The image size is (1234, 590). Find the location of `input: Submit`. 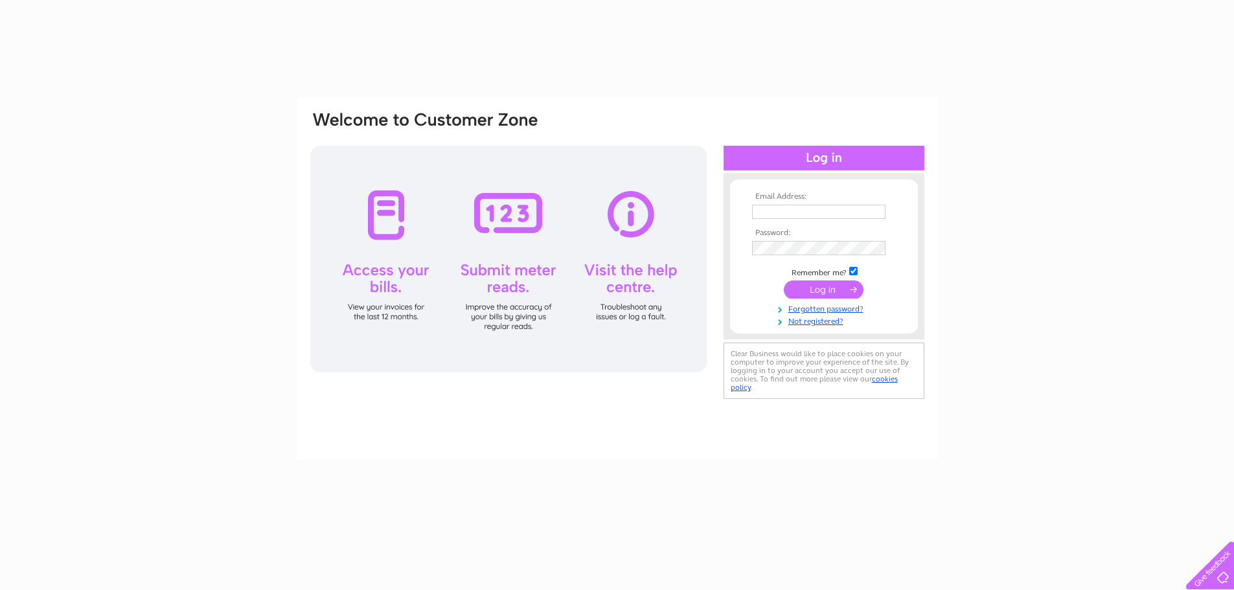

input: Submit is located at coordinates (823, 290).